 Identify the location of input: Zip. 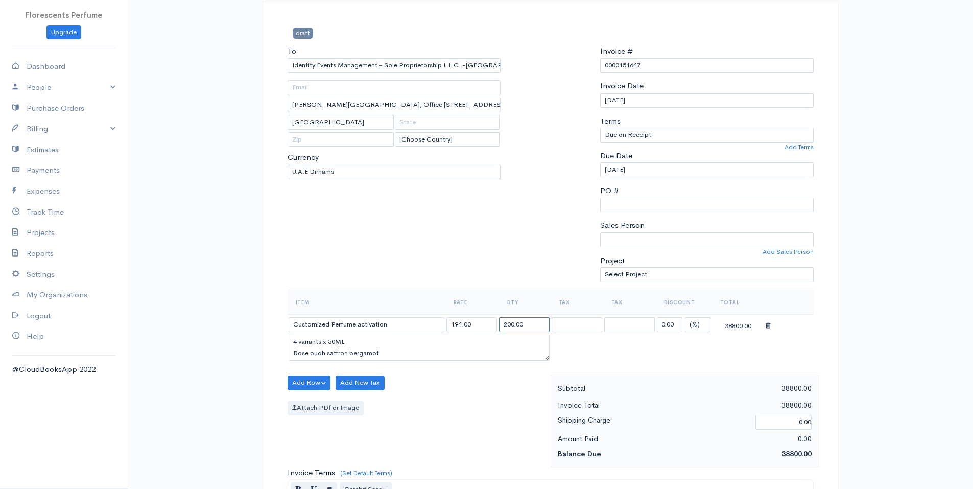
(341, 139).